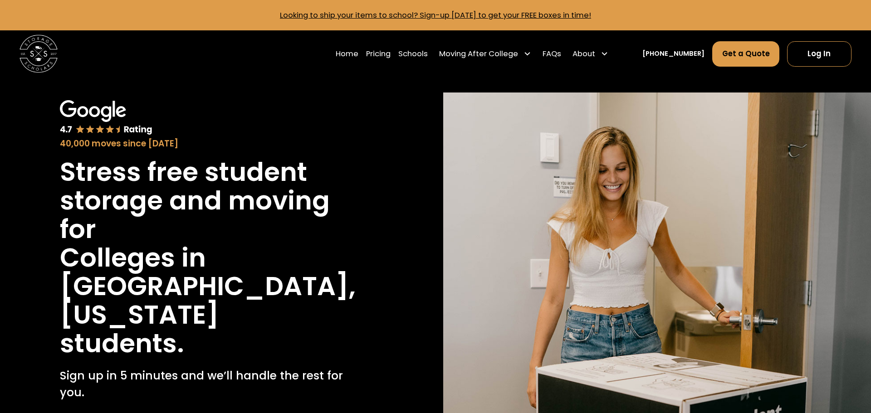 This screenshot has width=871, height=413. I want to click on a: Pricing, so click(379, 54).